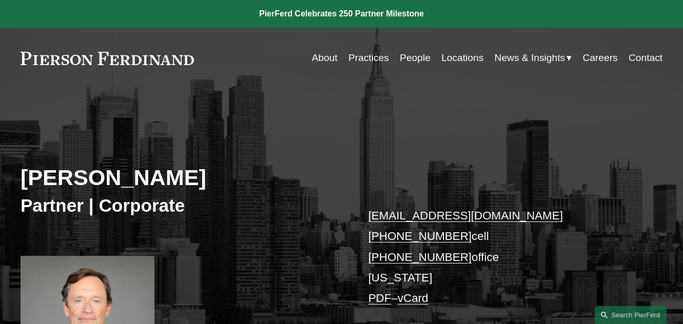 Image resolution: width=683 pixels, height=324 pixels. Describe the element at coordinates (462, 58) in the screenshot. I see `a: Locations` at that location.